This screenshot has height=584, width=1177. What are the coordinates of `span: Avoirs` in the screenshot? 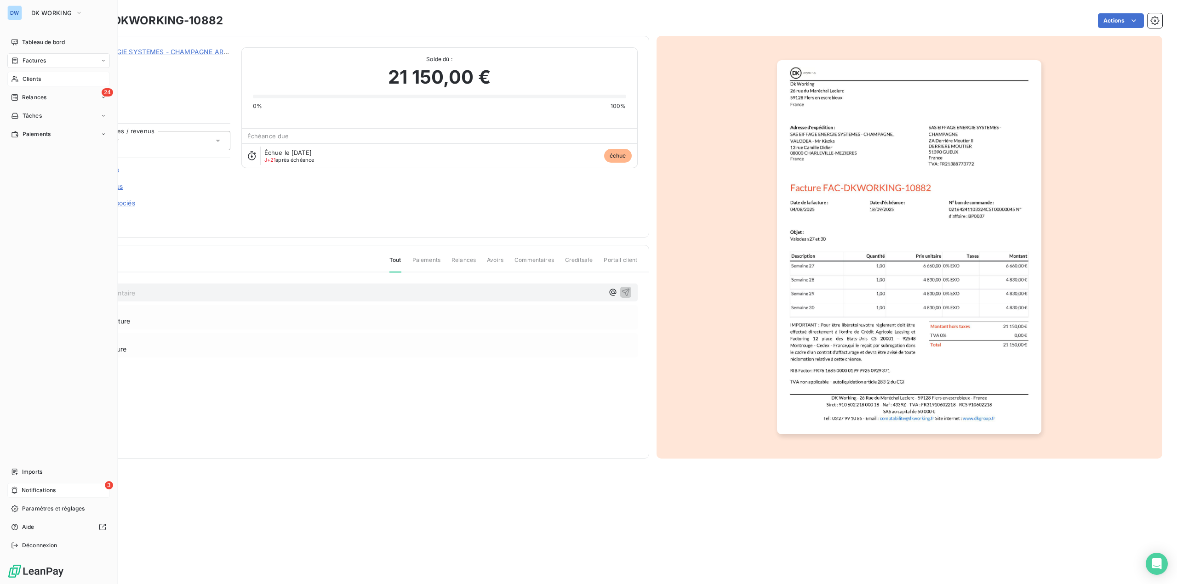 It's located at (495, 264).